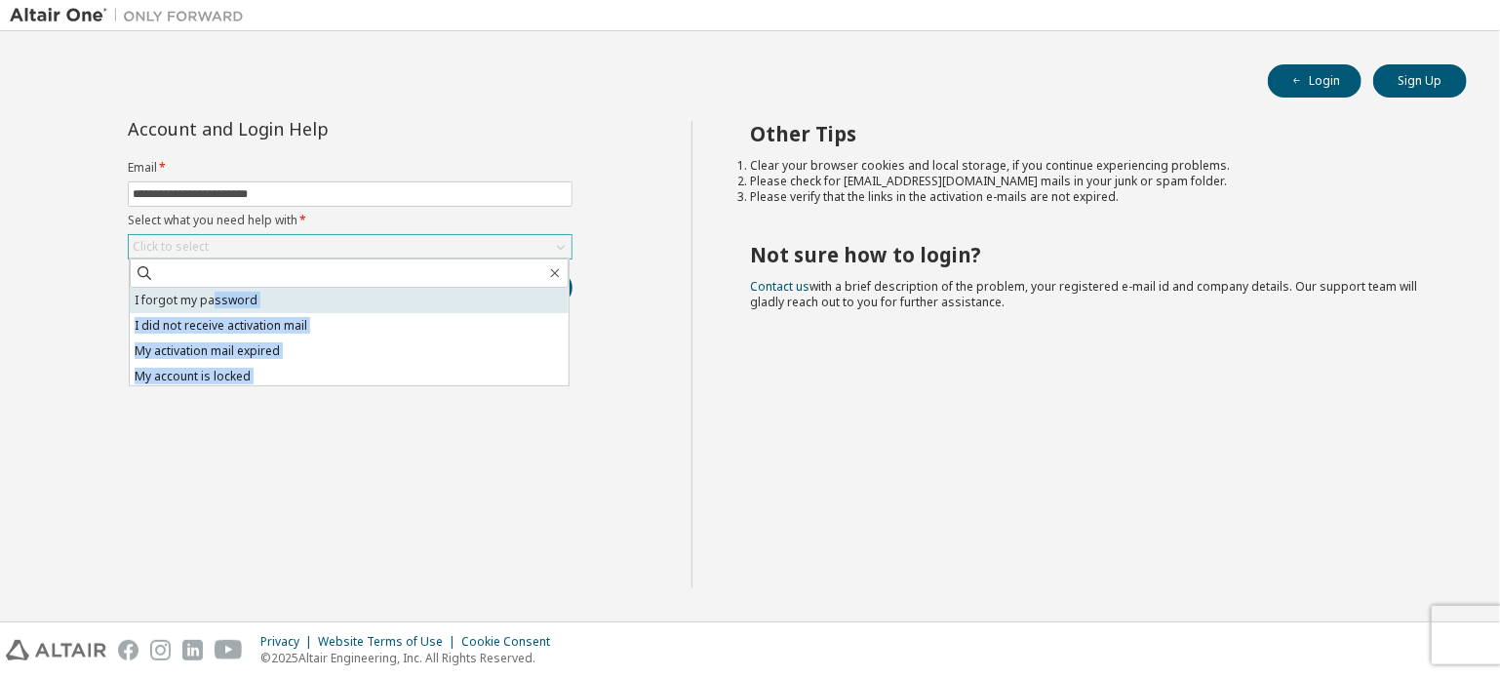 The image size is (1500, 678). I want to click on div: Website Terms of Use, so click(389, 642).